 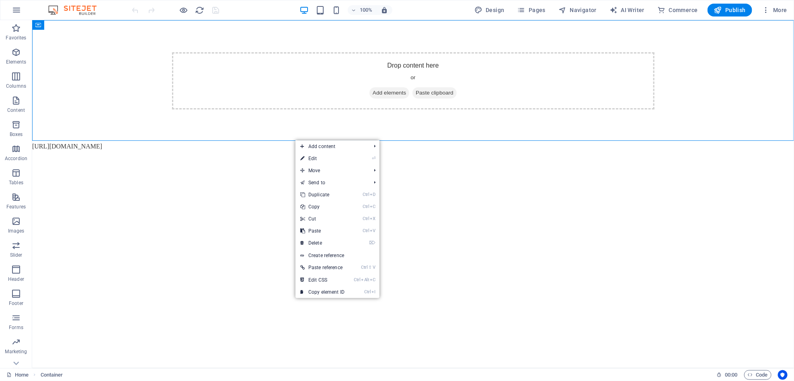 What do you see at coordinates (531, 10) in the screenshot?
I see `span: Pages` at bounding box center [531, 10].